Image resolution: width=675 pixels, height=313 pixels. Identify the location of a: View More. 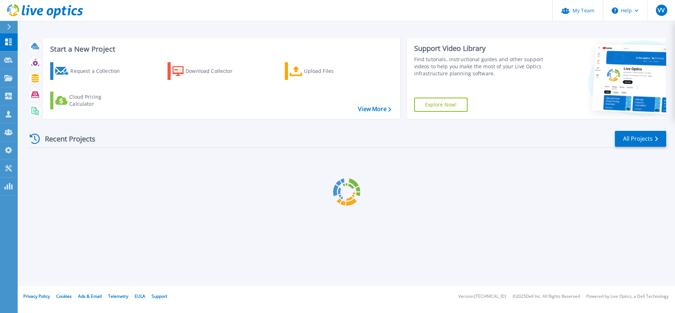
(375, 109).